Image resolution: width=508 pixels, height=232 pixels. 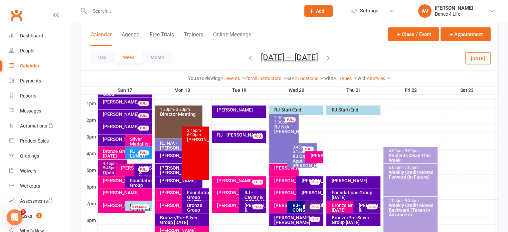 What do you see at coordinates (466, 34) in the screenshot?
I see `button: Appointment` at bounding box center [466, 34].